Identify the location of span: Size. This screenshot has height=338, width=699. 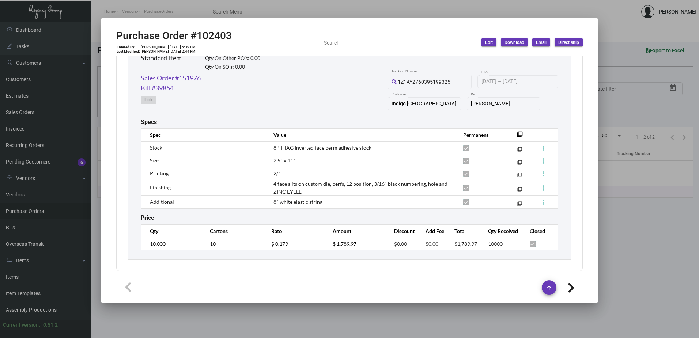
(154, 160).